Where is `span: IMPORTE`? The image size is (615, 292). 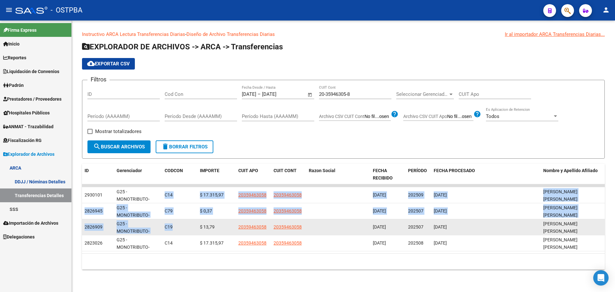 span: IMPORTE is located at coordinates (209, 170).